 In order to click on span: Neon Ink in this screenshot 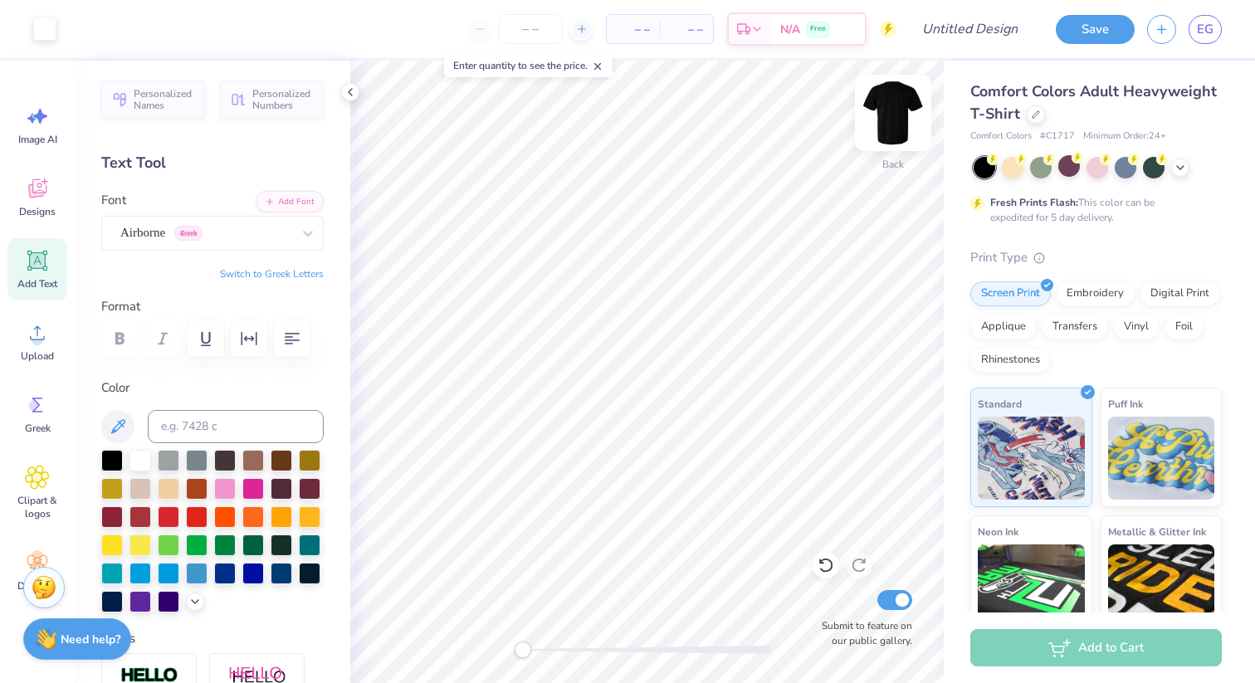, I will do `click(998, 531)`.